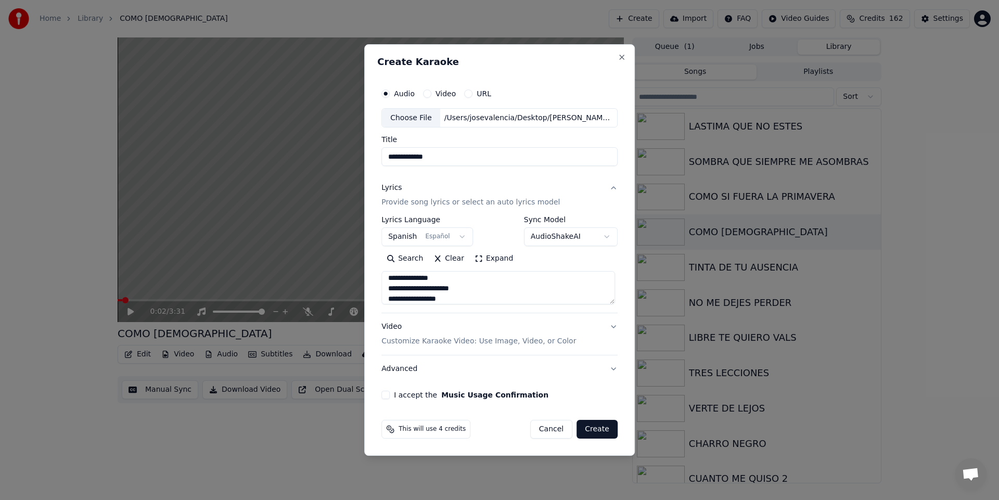  I want to click on button: Create, so click(597, 429).